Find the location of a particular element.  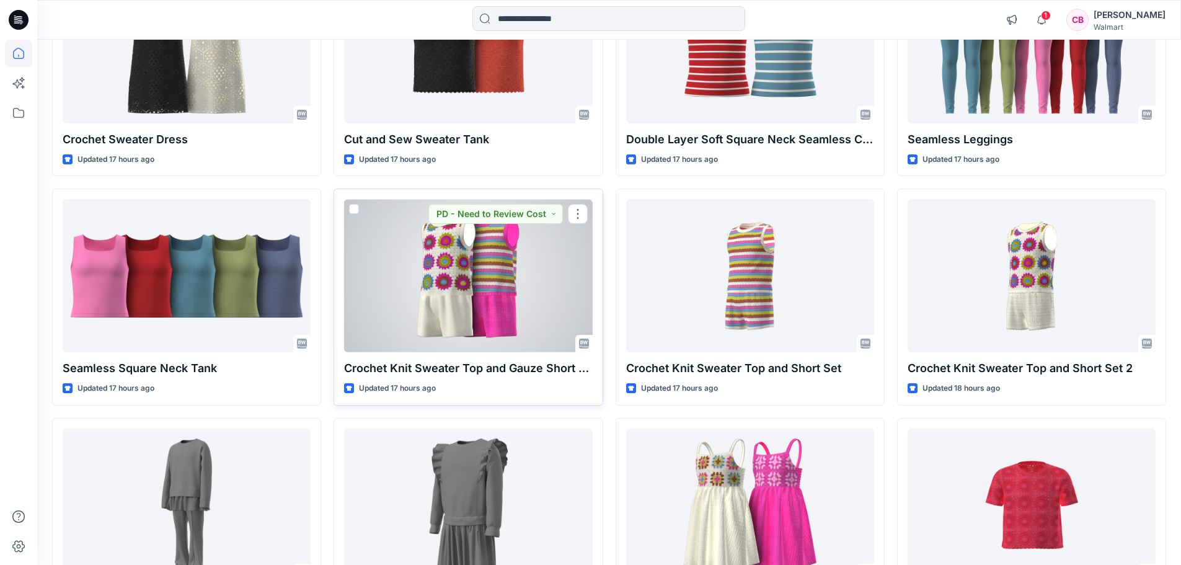

p: Crochet Knit Sweater Top and Short Set 2 is located at coordinates (1032, 368).